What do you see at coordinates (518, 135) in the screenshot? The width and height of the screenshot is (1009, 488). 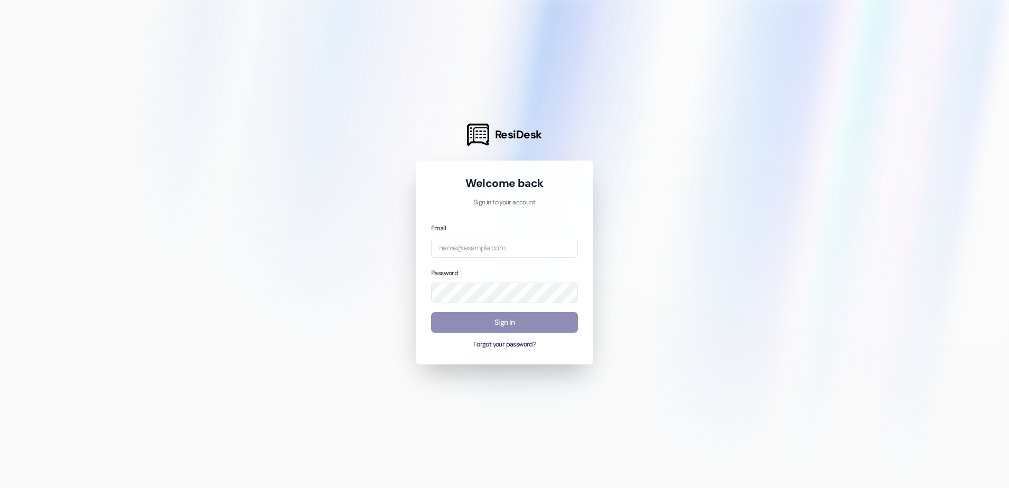 I see `span: ResiDesk` at bounding box center [518, 135].